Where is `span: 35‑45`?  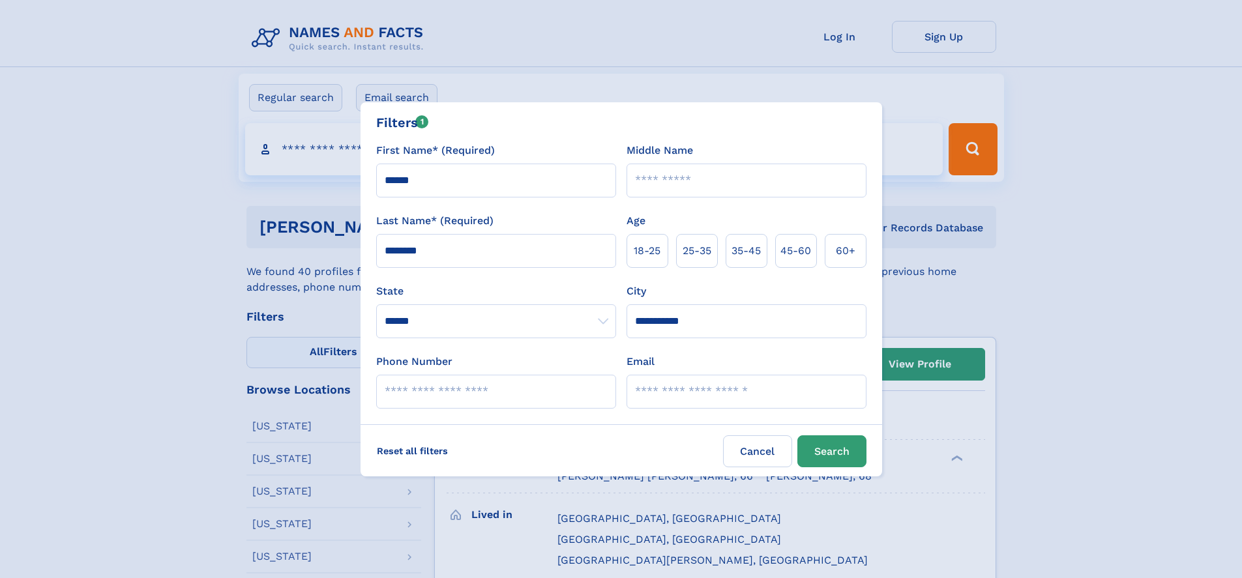
span: 35‑45 is located at coordinates (746, 251).